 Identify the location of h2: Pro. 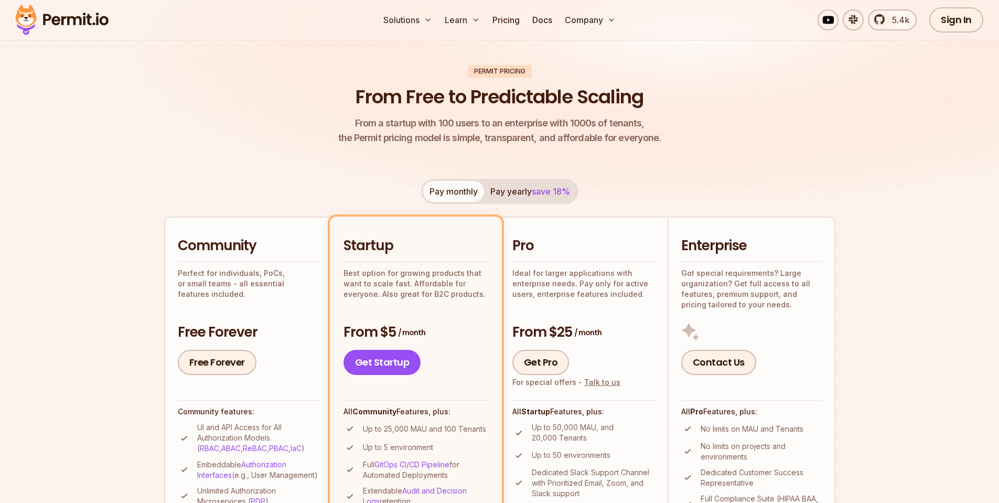
(584, 246).